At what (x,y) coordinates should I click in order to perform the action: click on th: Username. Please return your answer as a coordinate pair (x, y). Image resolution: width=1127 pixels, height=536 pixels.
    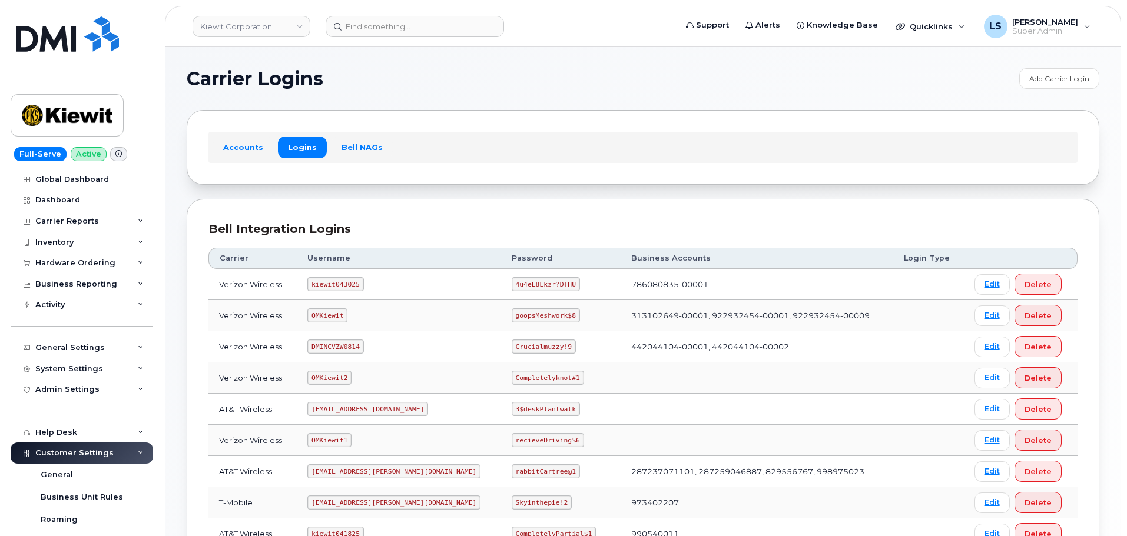
    Looking at the image, I should click on (399, 258).